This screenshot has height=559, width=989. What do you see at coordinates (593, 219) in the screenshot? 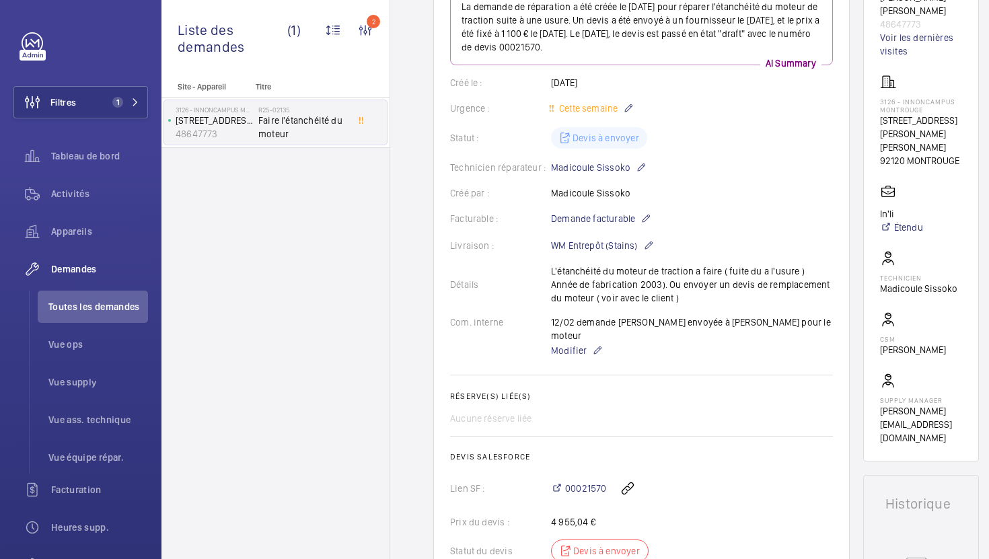
I see `span: Demande facturable` at bounding box center [593, 219].